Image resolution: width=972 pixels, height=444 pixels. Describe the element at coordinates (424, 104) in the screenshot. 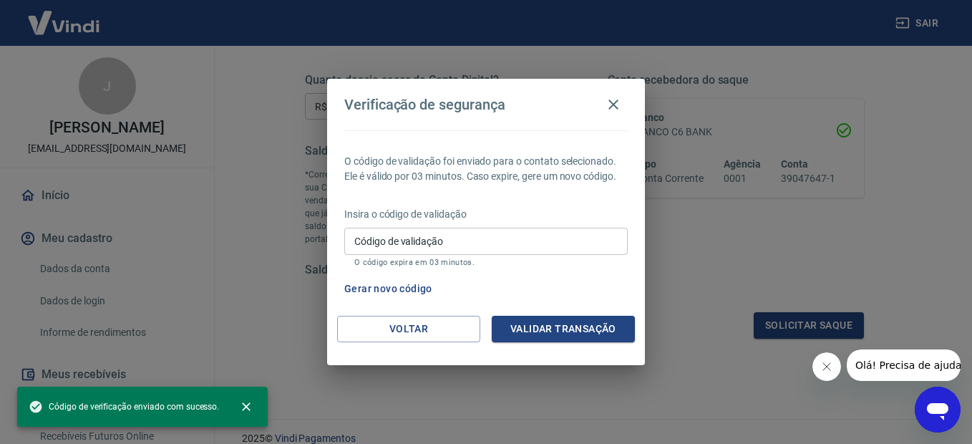

I see `h4: Verificação de segurança` at that location.